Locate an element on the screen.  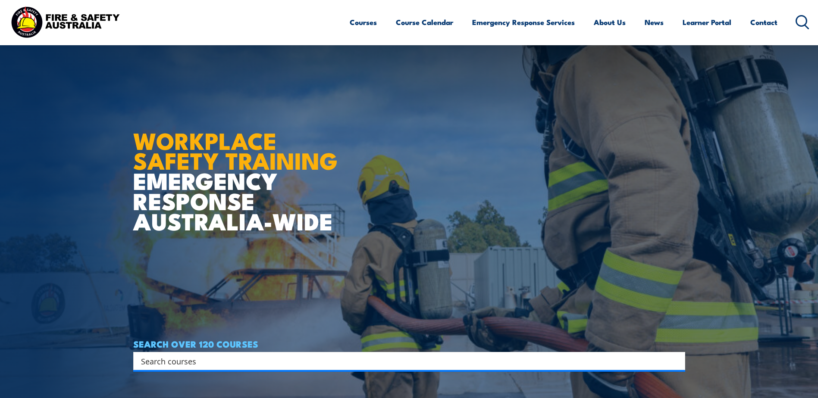
a: Courses is located at coordinates (363, 22).